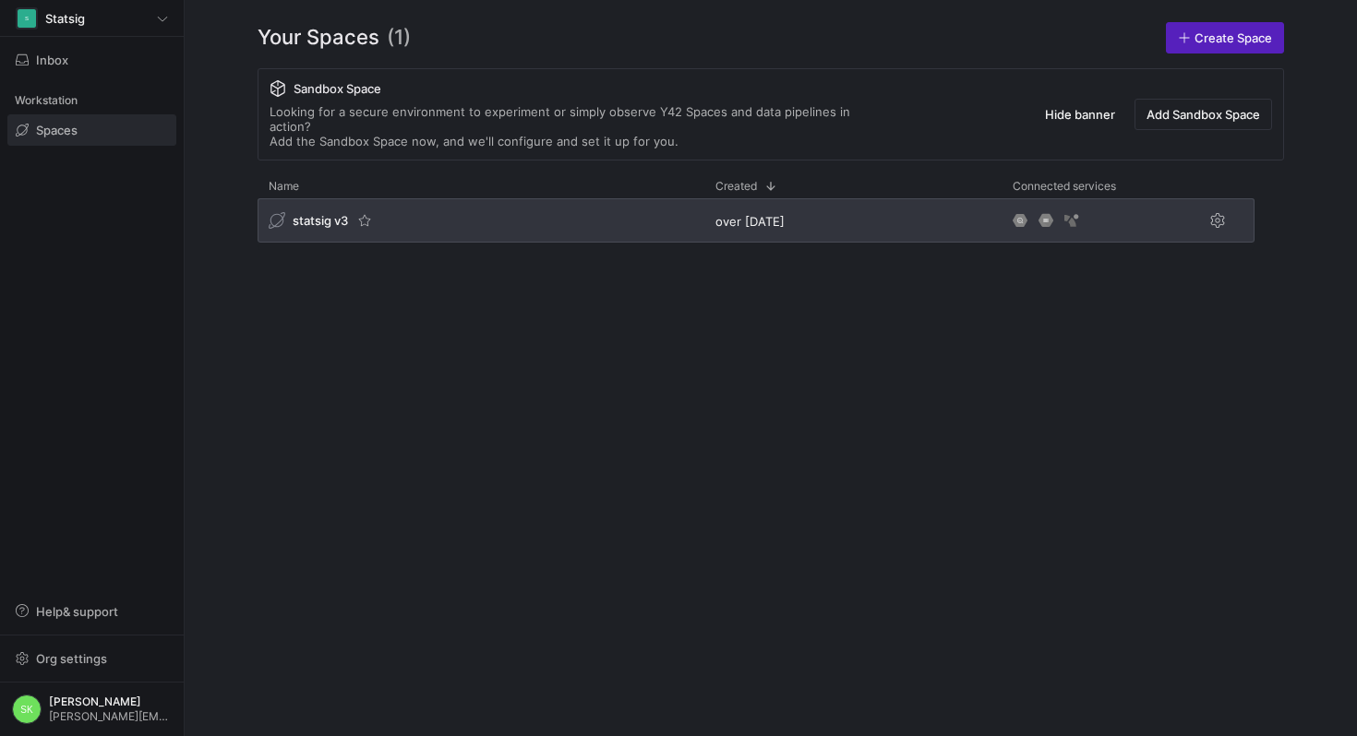  Describe the element at coordinates (91, 101) in the screenshot. I see `div: Workstation` at that location.